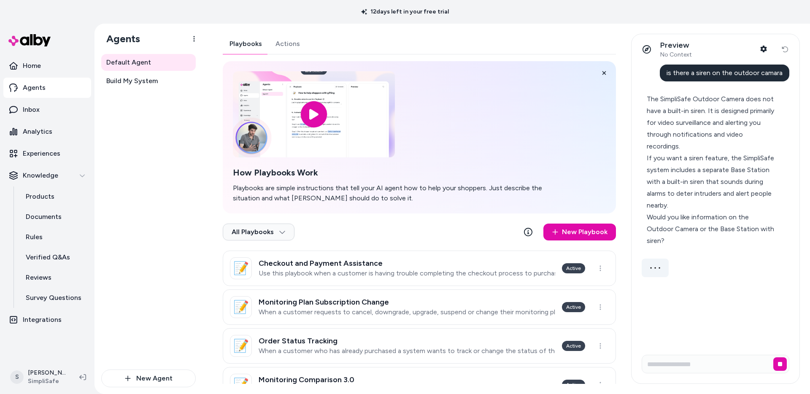 This screenshot has width=810, height=394. Describe the element at coordinates (712, 229) in the screenshot. I see `div: Would you like information on the Outdoor Camera or the Base Station with siren?` at that location.